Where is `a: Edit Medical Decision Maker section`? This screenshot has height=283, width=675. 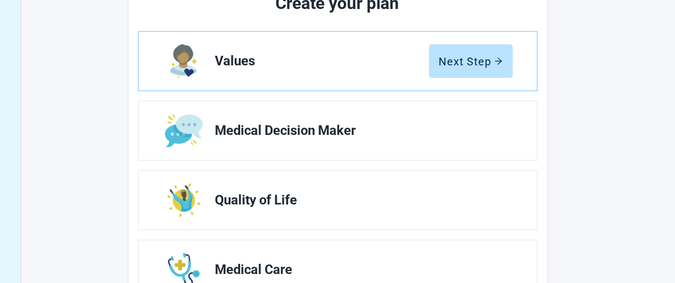
a: Edit Medical Decision Maker section is located at coordinates (338, 131).